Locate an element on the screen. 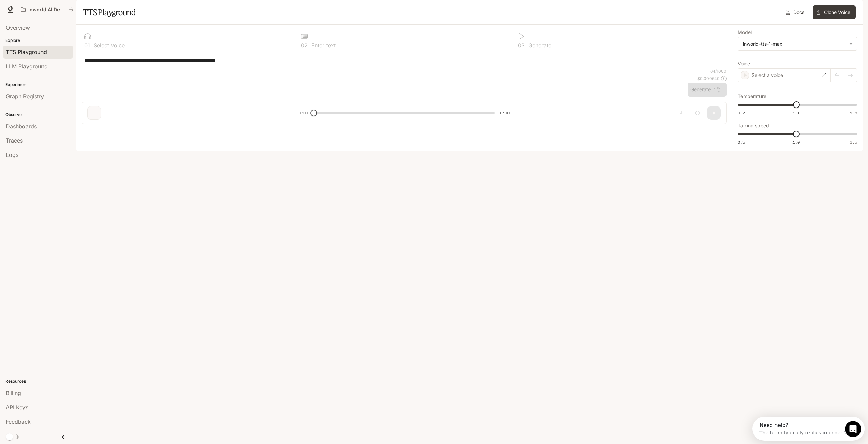 The height and width of the screenshot is (444, 868). p: Enter text is located at coordinates (322, 45).